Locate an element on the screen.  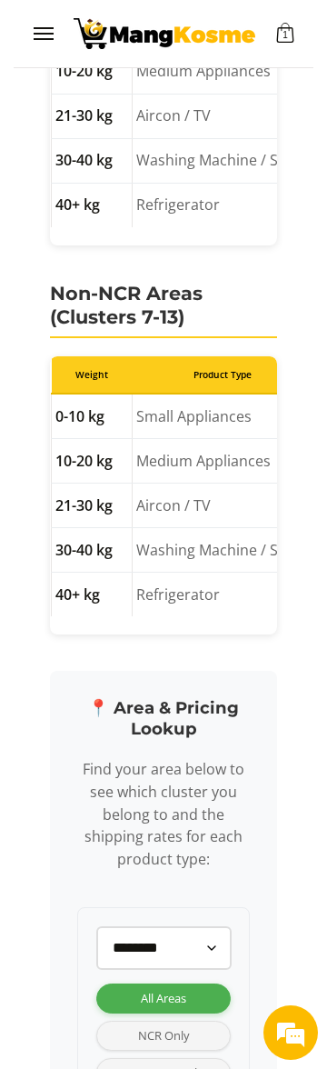
h2: 📍 Area & Pricing Lookup is located at coordinates (164, 719).